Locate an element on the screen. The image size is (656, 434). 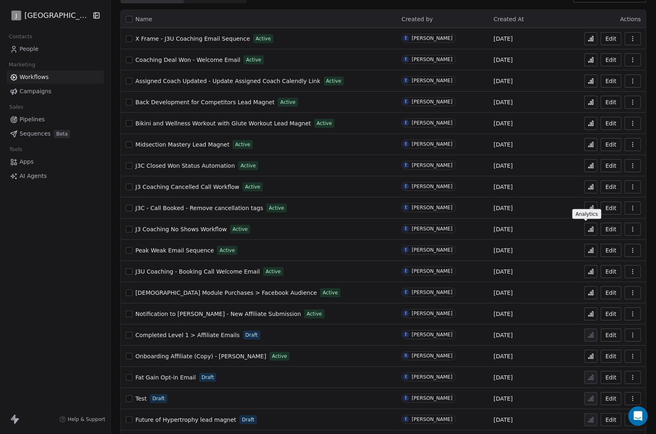
div: Open Intercom Messenger is located at coordinates (638, 416).